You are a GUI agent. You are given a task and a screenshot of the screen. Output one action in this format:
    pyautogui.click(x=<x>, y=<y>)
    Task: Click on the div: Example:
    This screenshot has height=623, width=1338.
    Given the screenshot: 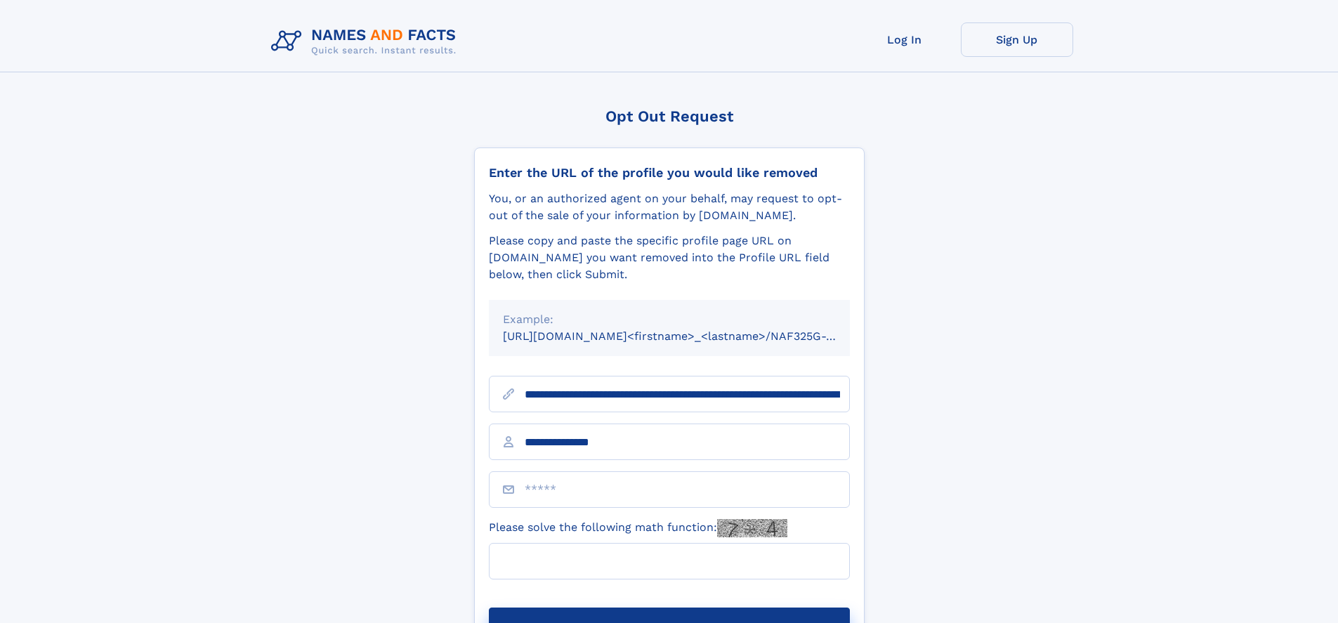 What is the action you would take?
    pyautogui.click(x=669, y=320)
    